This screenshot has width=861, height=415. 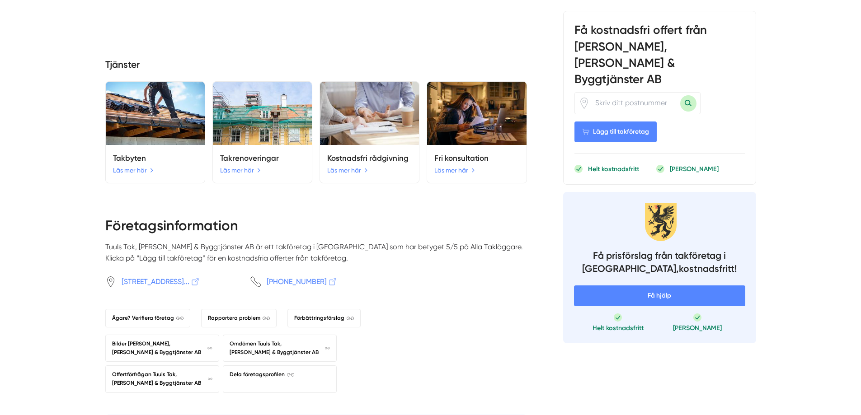 What do you see at coordinates (155, 158) in the screenshot?
I see `h5: Takbyten` at bounding box center [155, 158].